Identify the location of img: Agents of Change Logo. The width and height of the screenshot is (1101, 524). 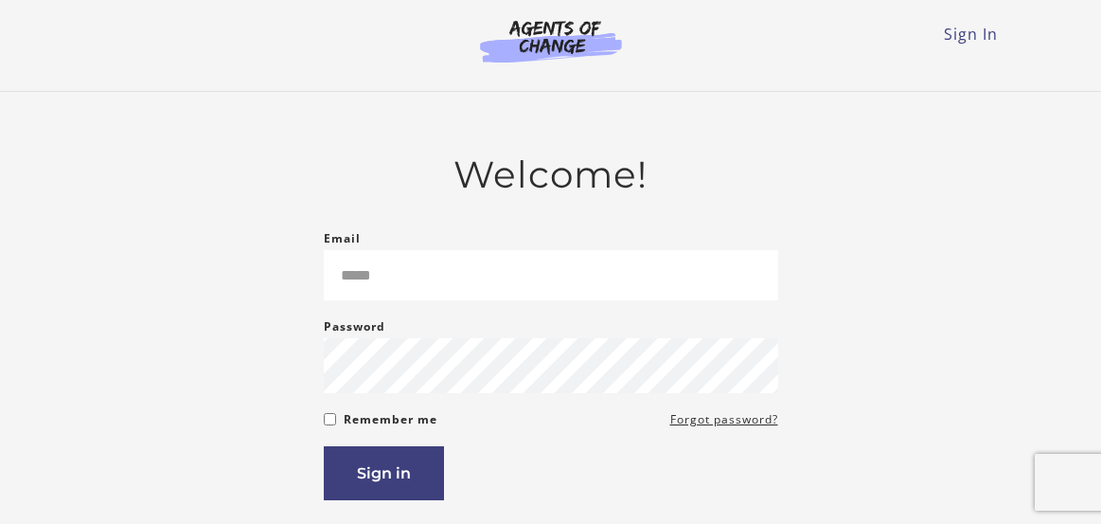
(551, 41).